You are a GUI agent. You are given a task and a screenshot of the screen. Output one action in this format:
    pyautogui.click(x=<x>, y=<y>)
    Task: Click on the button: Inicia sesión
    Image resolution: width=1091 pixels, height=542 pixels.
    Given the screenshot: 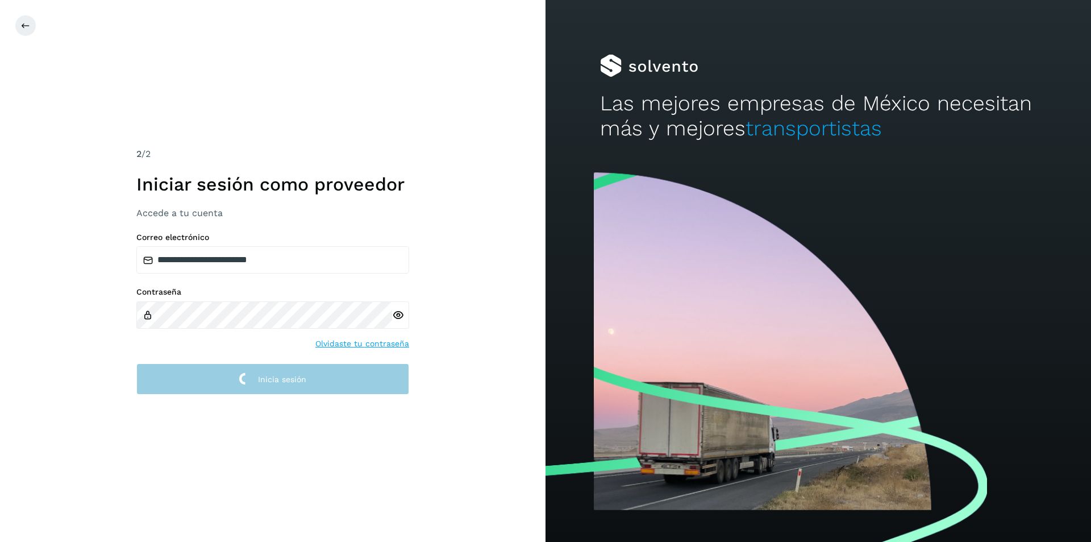 What is the action you would take?
    pyautogui.click(x=273, y=379)
    